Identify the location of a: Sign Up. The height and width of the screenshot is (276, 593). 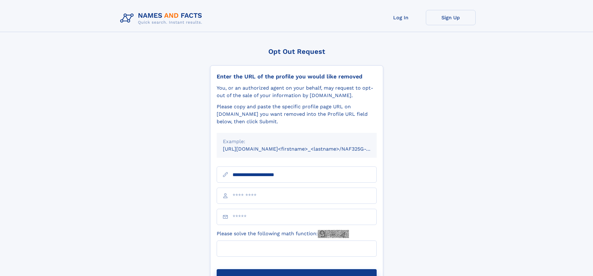
(451, 17).